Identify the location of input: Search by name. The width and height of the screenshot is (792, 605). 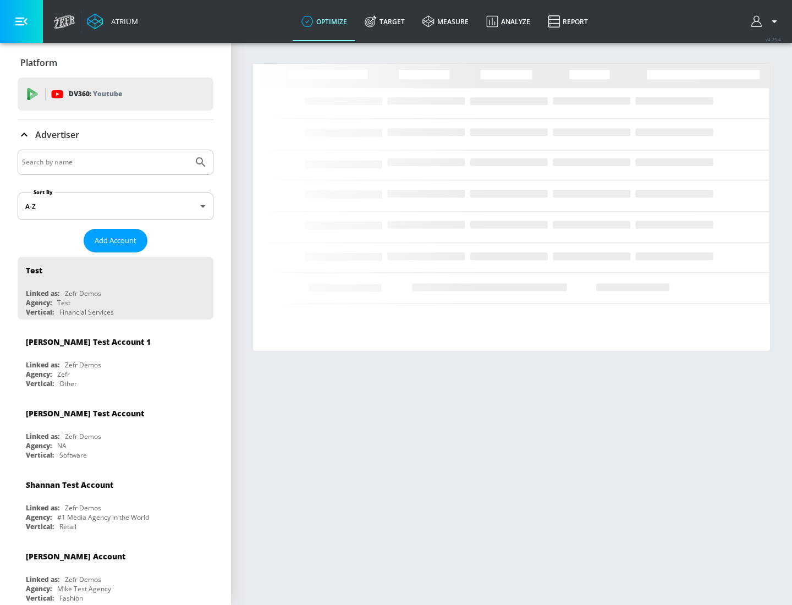
(105, 162).